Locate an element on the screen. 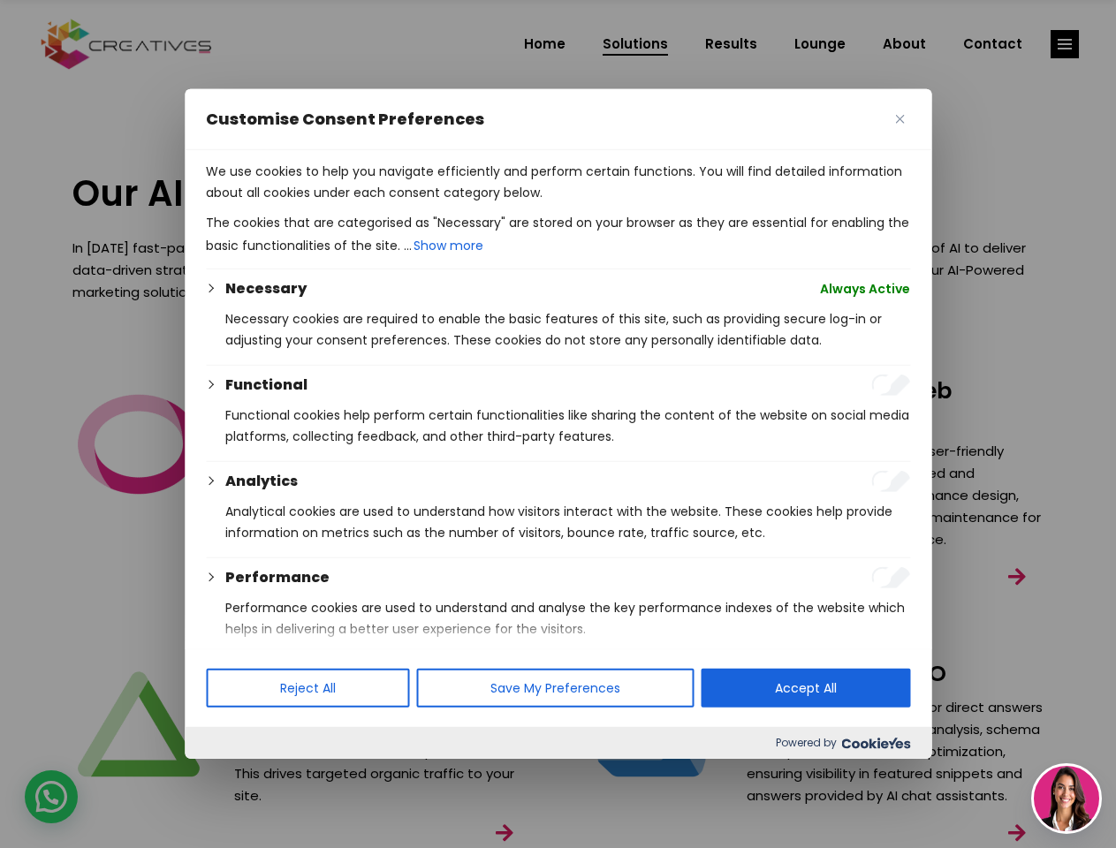 This screenshot has height=848, width=1116. p: The cookies that are categorised as "Necessary" are stored on your browser as they are essential ... is located at coordinates (557, 235).